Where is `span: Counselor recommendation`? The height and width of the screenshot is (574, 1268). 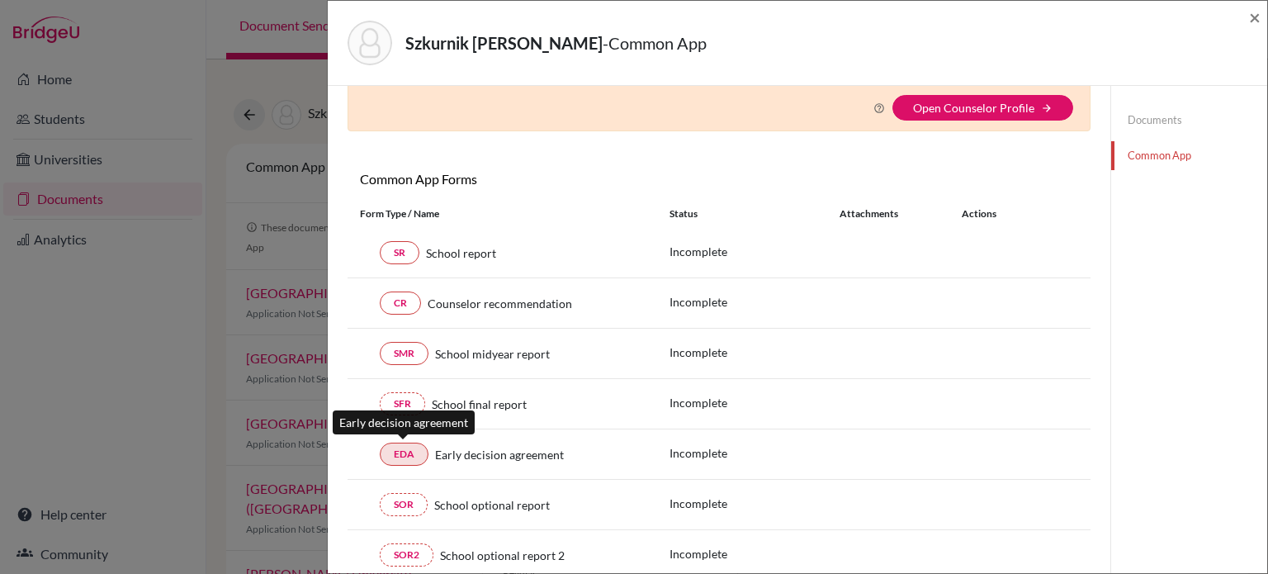
span: Counselor recommendation is located at coordinates (500, 303).